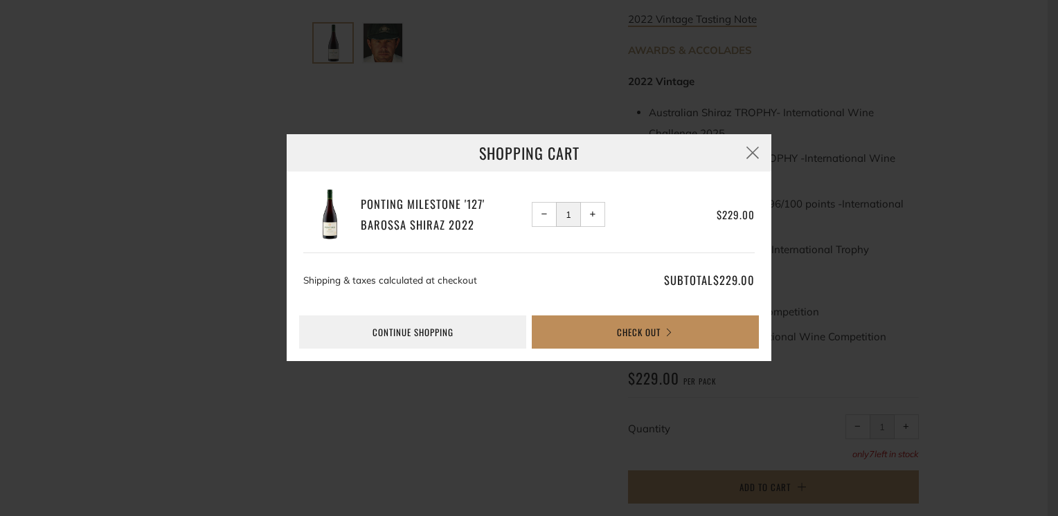 This screenshot has height=516, width=1058. Describe the element at coordinates (444, 214) in the screenshot. I see `h3: Ponting Milestone '127' Barossa Shiraz 2022` at that location.